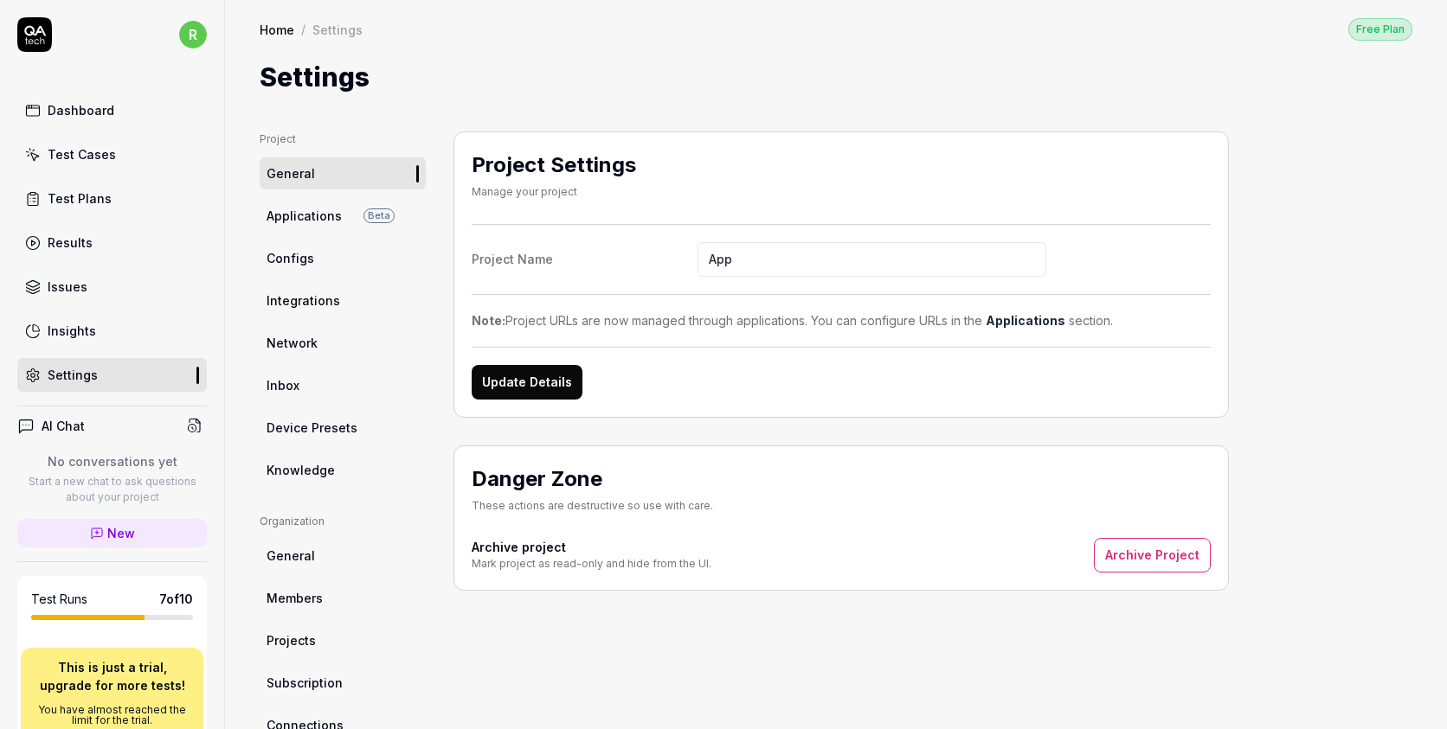  Describe the element at coordinates (80, 198) in the screenshot. I see `div: Test Plans` at that location.